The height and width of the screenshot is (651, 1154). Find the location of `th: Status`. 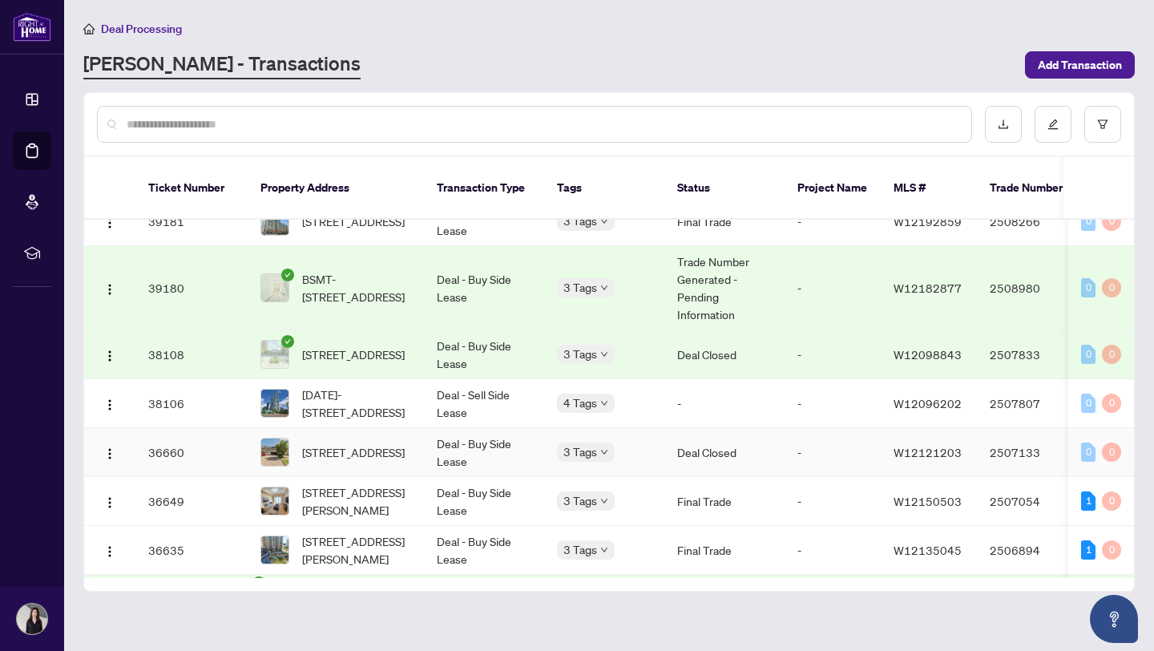

th: Status is located at coordinates (724, 188).